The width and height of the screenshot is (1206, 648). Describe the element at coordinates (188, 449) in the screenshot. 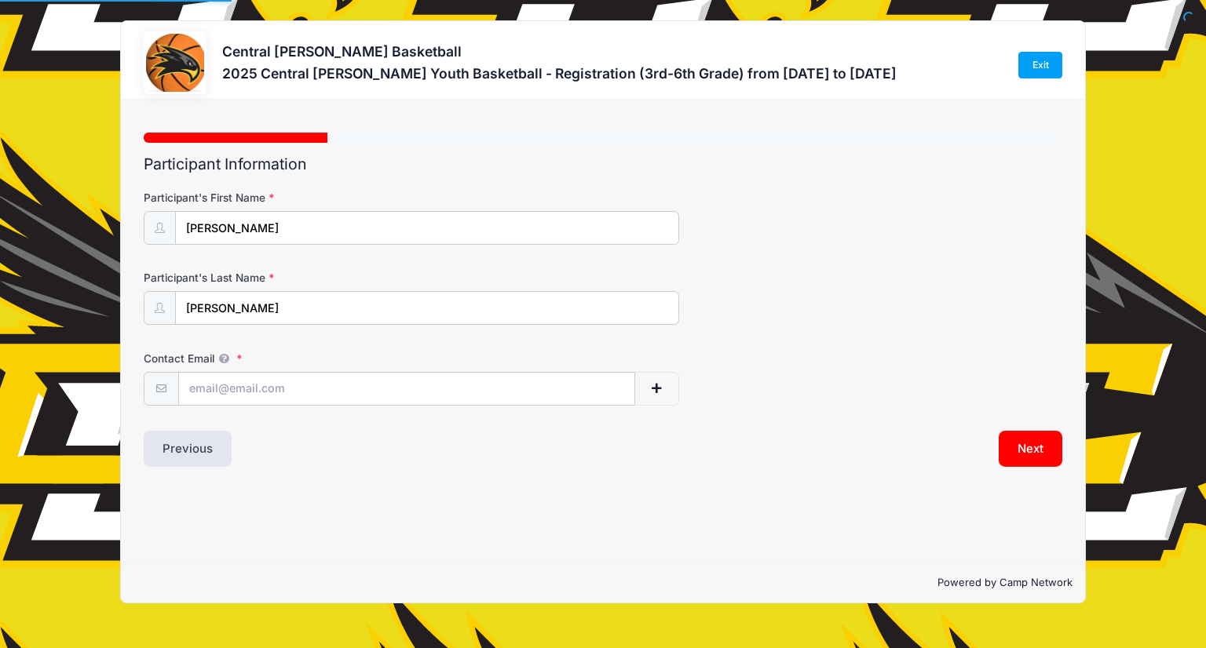

I see `button: Previous` at that location.